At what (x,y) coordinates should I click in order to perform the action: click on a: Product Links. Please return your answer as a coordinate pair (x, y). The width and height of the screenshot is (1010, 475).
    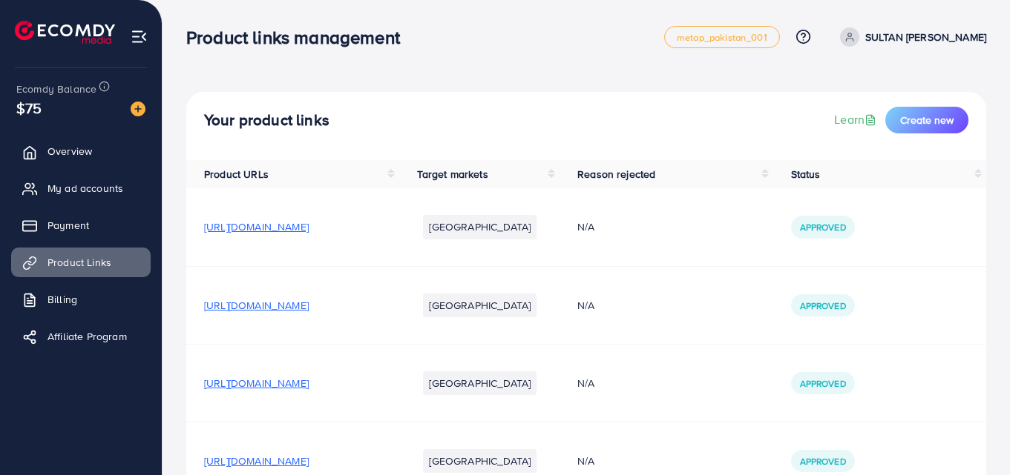
    Looking at the image, I should click on (81, 263).